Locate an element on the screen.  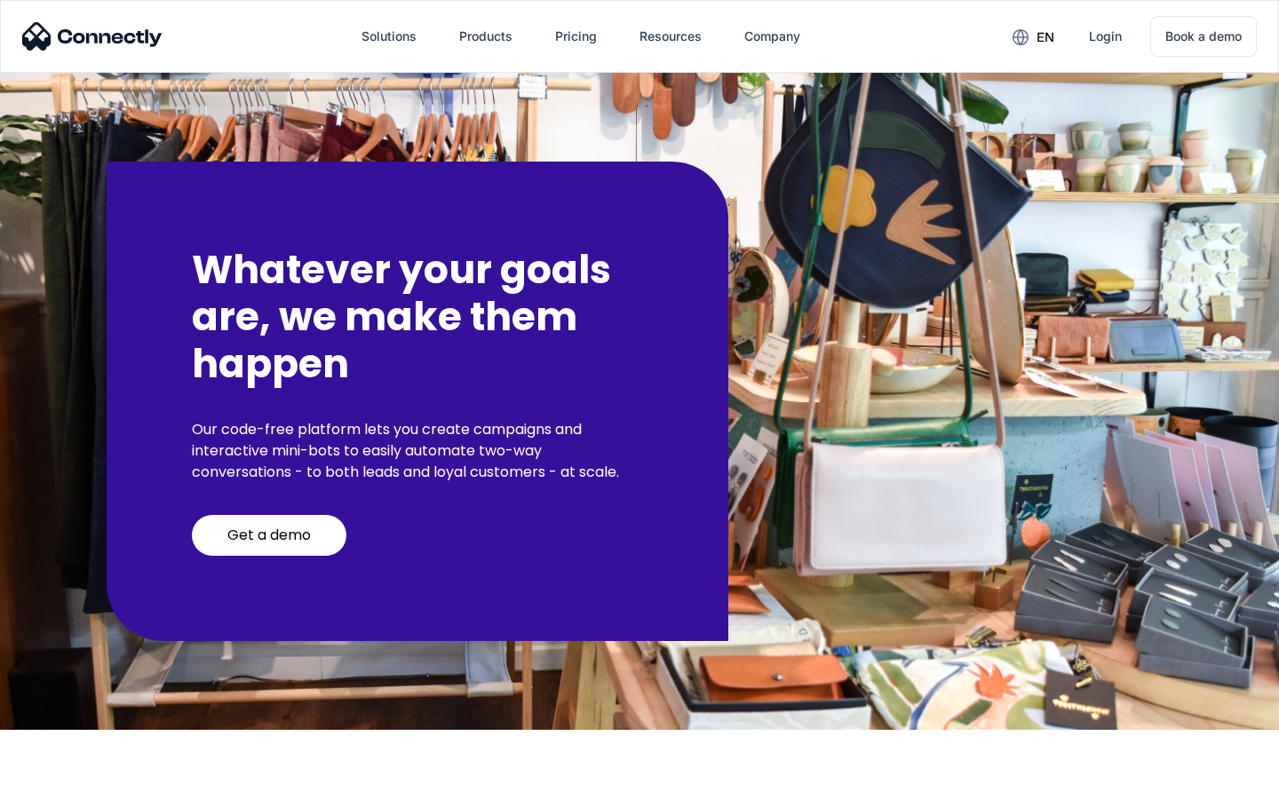
div: Products is located at coordinates (486, 36).